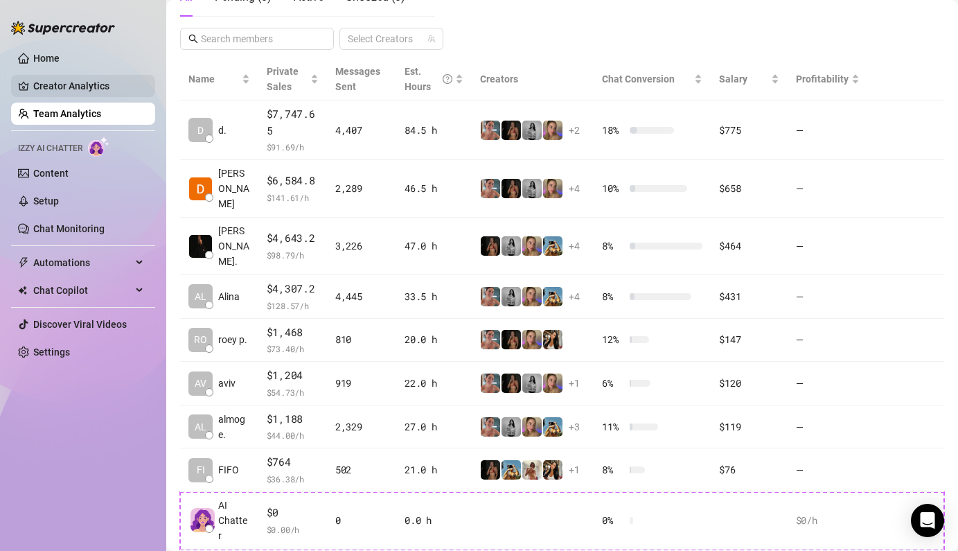 Image resolution: width=958 pixels, height=551 pixels. I want to click on span: $ 0.00 /h, so click(292, 529).